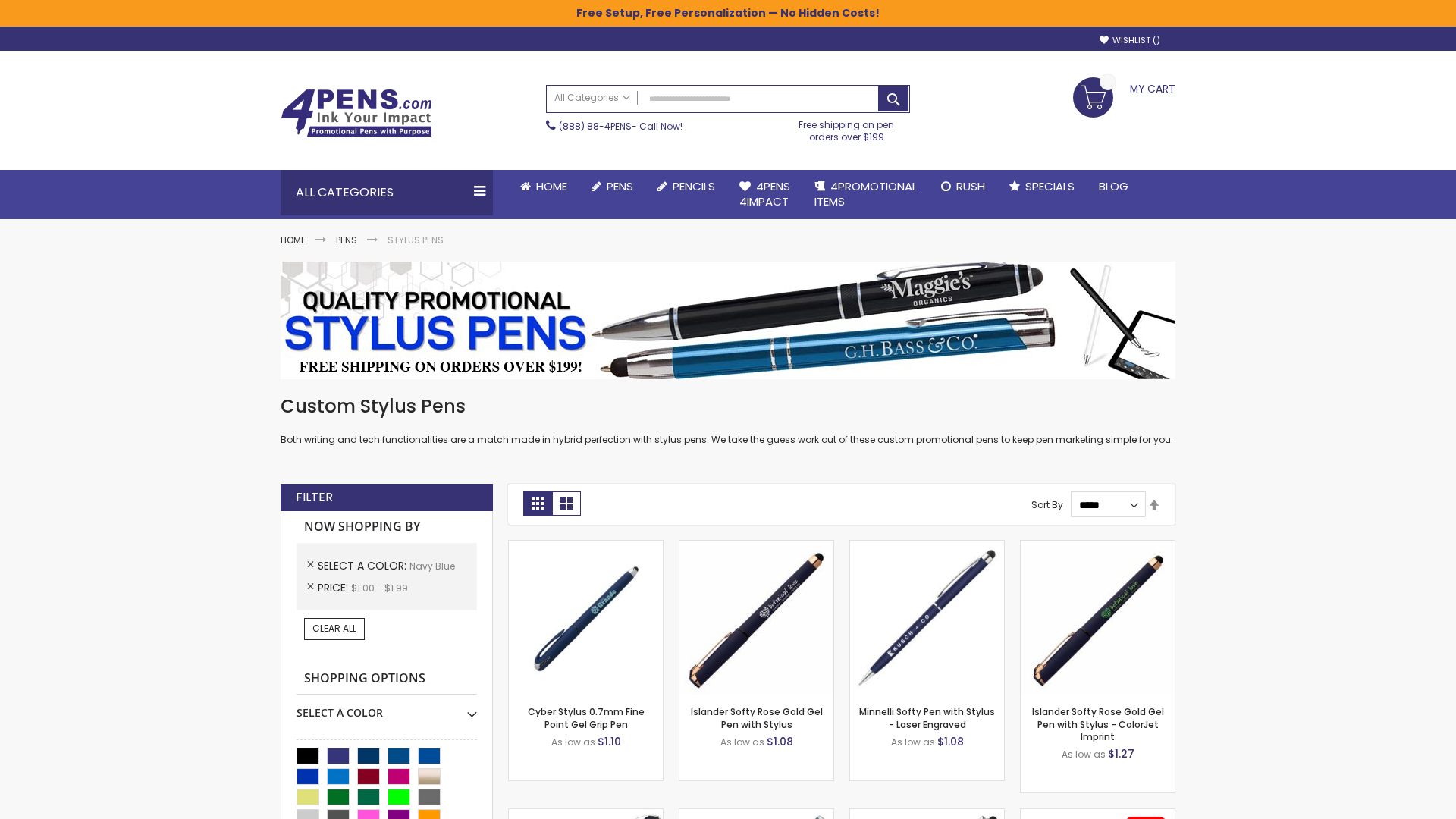  I want to click on span: Pens, so click(620, 186).